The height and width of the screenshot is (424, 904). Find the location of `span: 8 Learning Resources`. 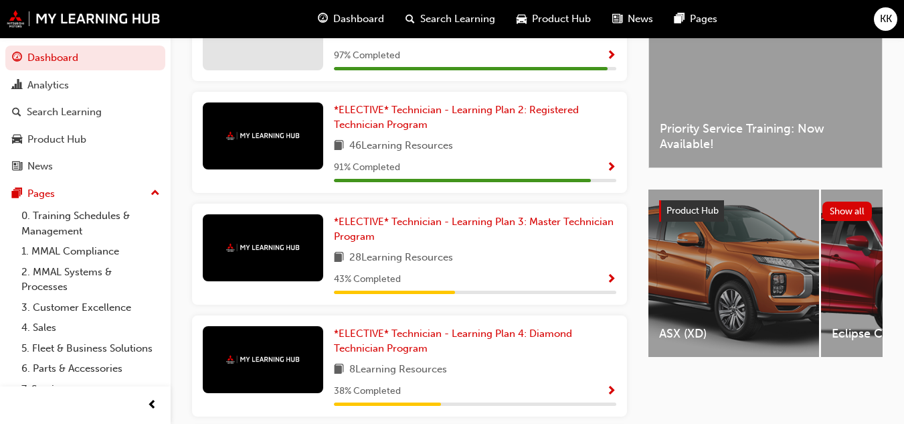

span: 8 Learning Resources is located at coordinates (398, 369).